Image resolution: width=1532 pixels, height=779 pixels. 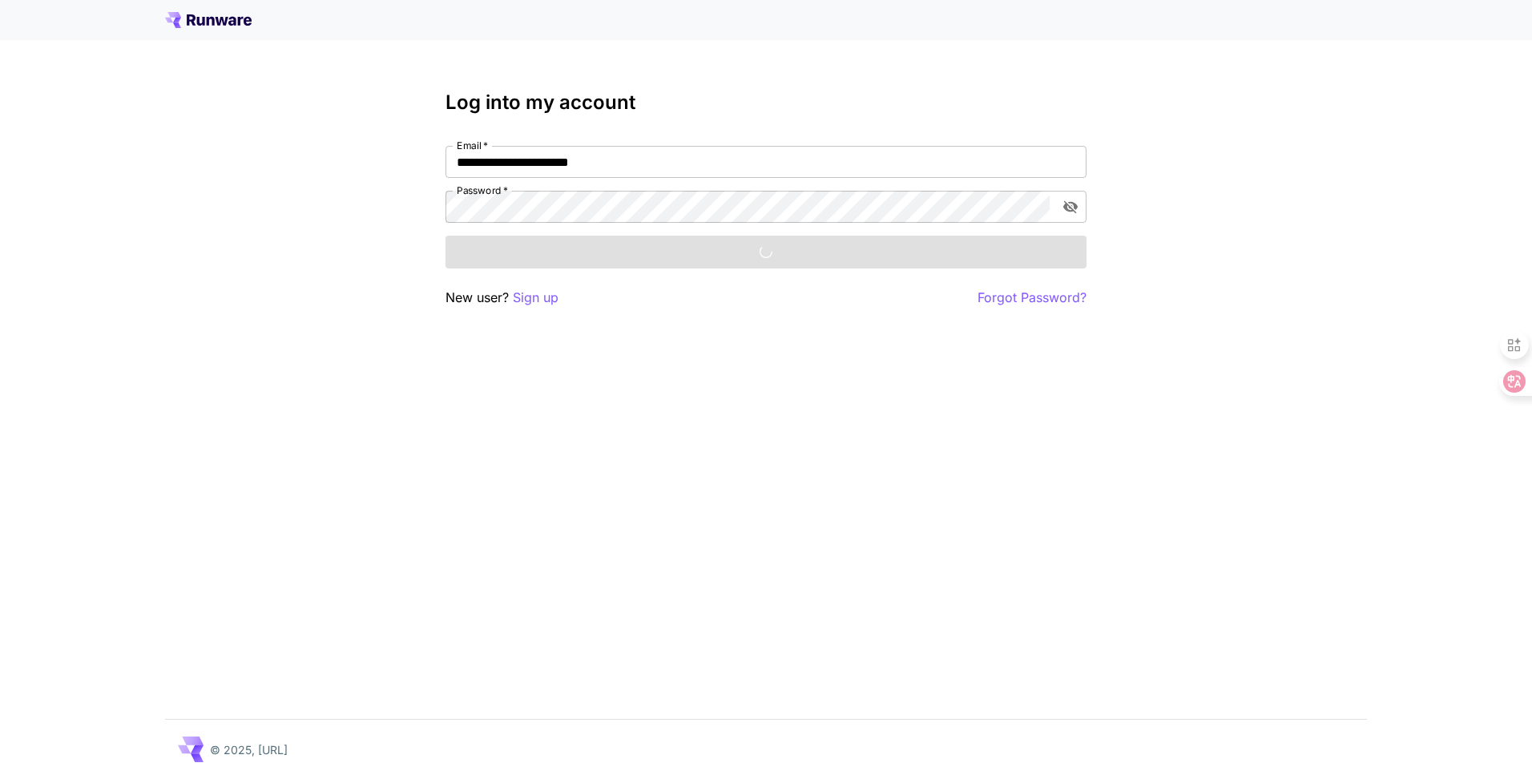 What do you see at coordinates (1032, 297) in the screenshot?
I see `button: Forgot Password?` at bounding box center [1032, 297].